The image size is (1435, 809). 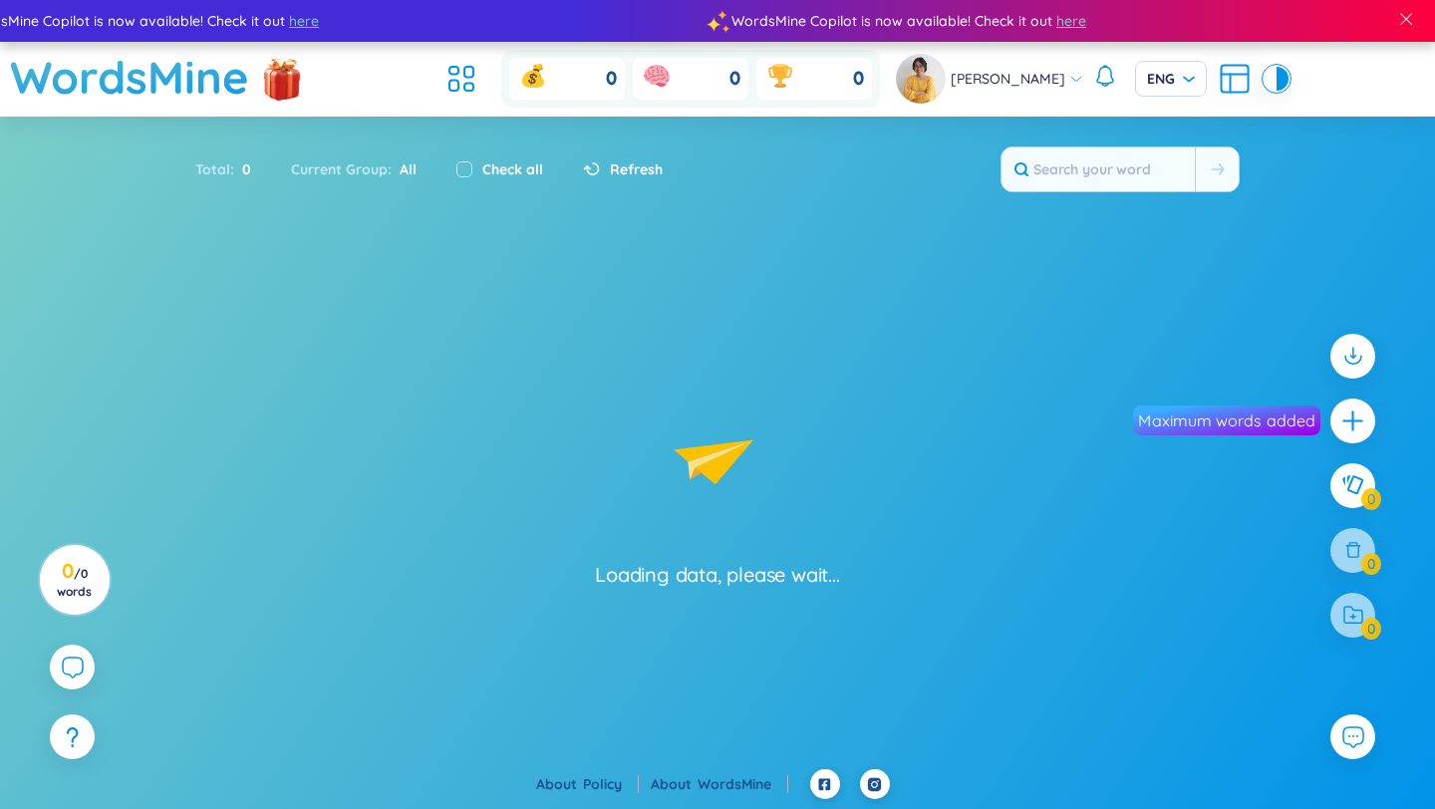 I want to click on span: ENG, so click(x=1171, y=79).